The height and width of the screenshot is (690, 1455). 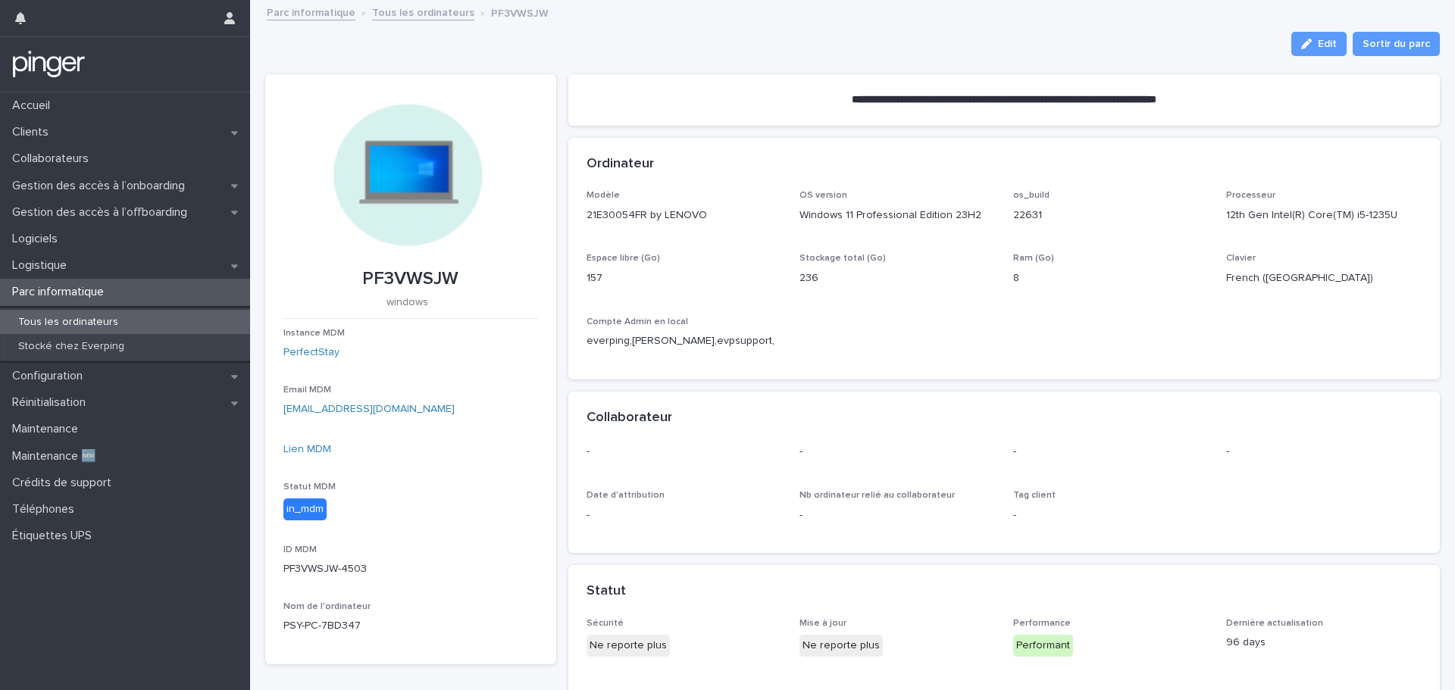 What do you see at coordinates (1042, 624) in the screenshot?
I see `span: Performance` at bounding box center [1042, 624].